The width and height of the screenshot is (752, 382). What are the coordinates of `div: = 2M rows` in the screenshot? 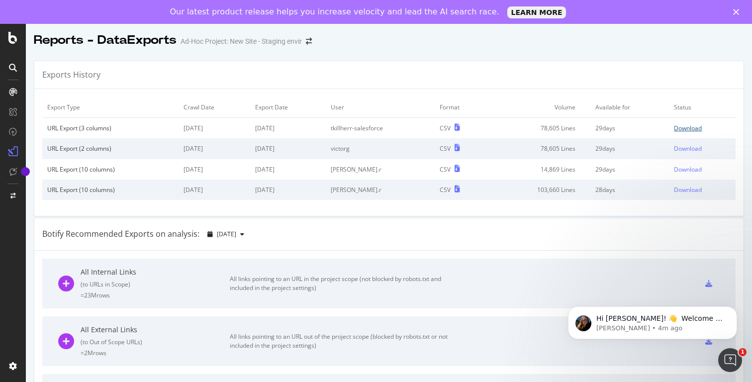 It's located at (155, 353).